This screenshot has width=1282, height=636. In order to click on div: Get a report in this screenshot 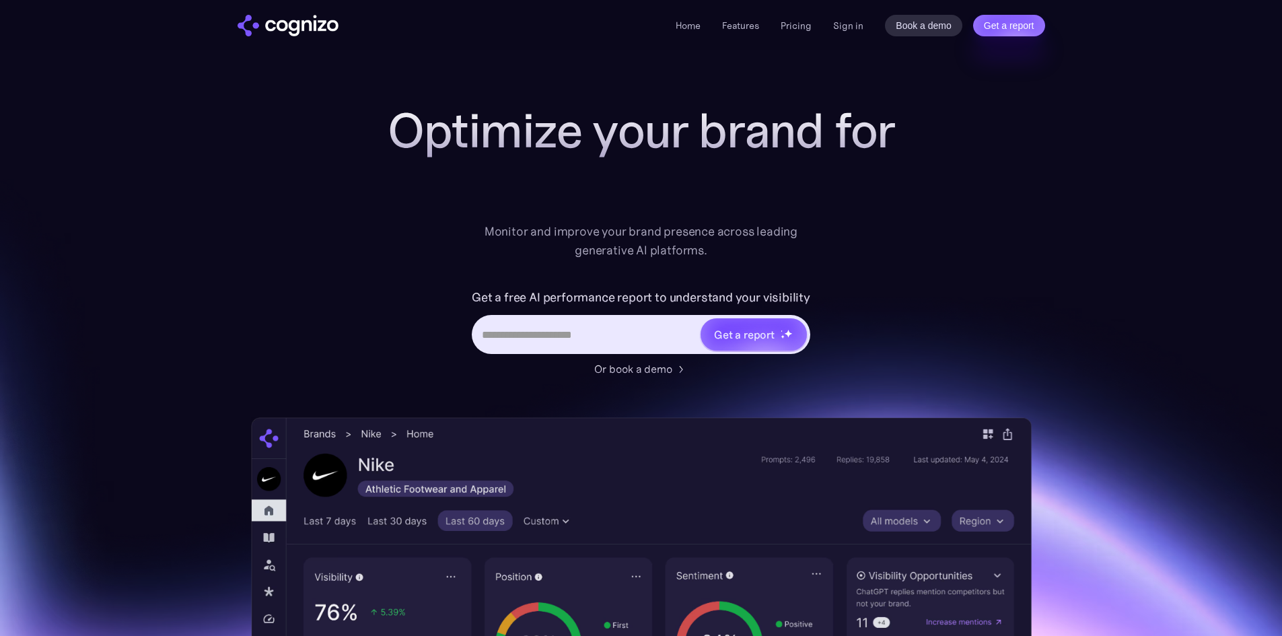, I will do `click(744, 334)`.